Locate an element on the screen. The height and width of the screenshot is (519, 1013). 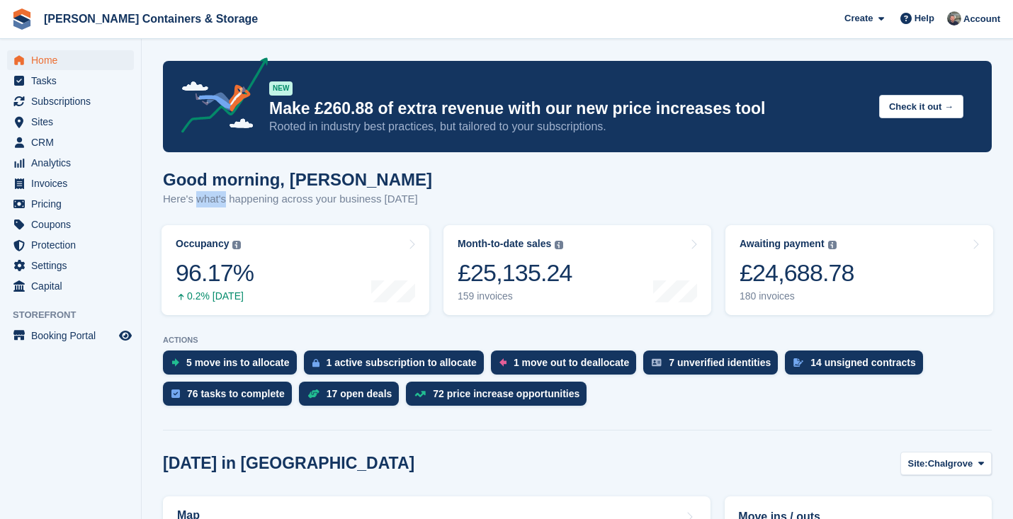
span: Storefront is located at coordinates (77, 315).